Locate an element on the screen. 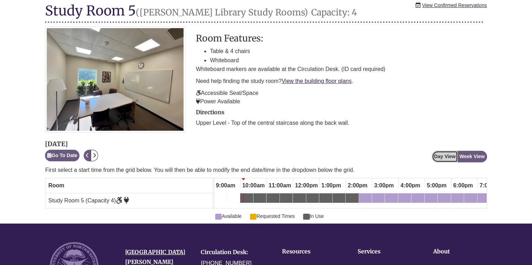 The width and height of the screenshot is (532, 265). span: Available is located at coordinates (228, 216).